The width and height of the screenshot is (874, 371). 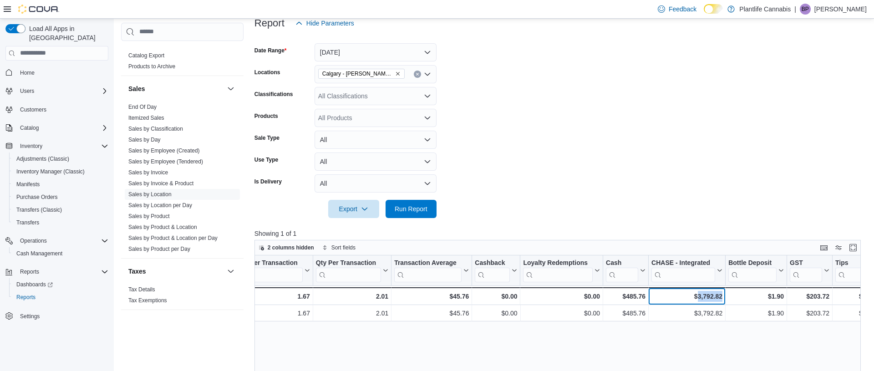 What do you see at coordinates (61, 184) in the screenshot?
I see `button: Manifests` at bounding box center [61, 184].